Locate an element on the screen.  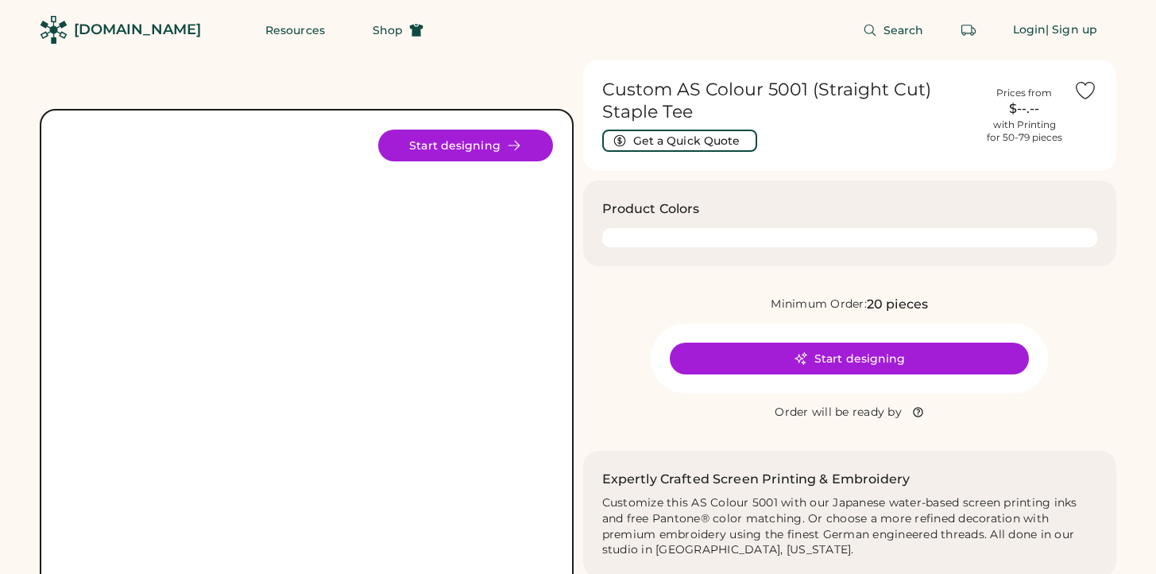
div: Minimum Order: is located at coordinates (819, 304).